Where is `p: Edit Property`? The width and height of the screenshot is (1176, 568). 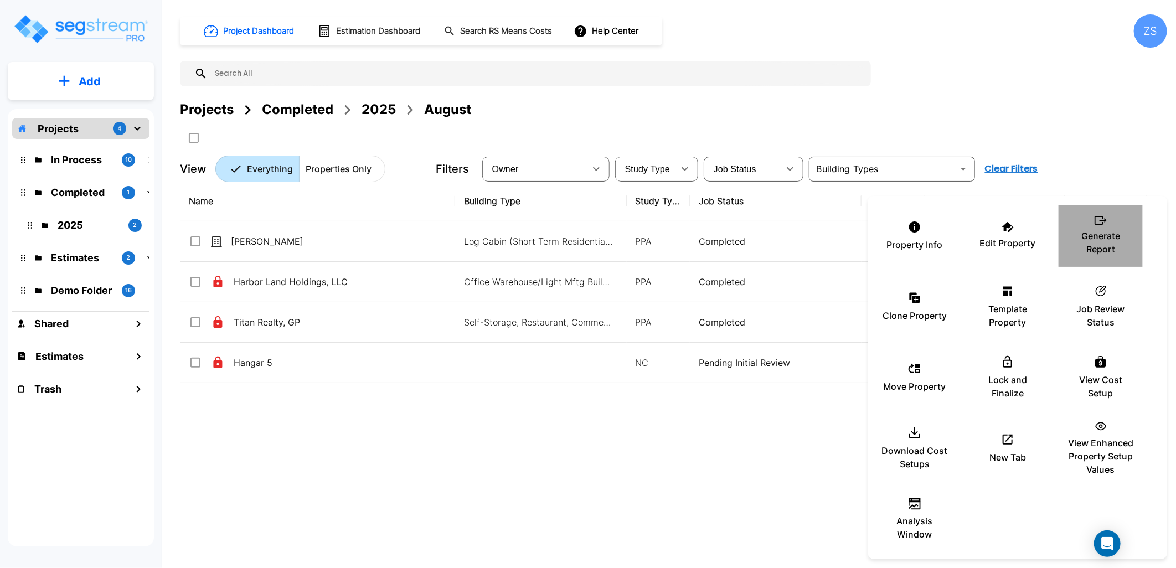 p: Edit Property is located at coordinates (1008, 243).